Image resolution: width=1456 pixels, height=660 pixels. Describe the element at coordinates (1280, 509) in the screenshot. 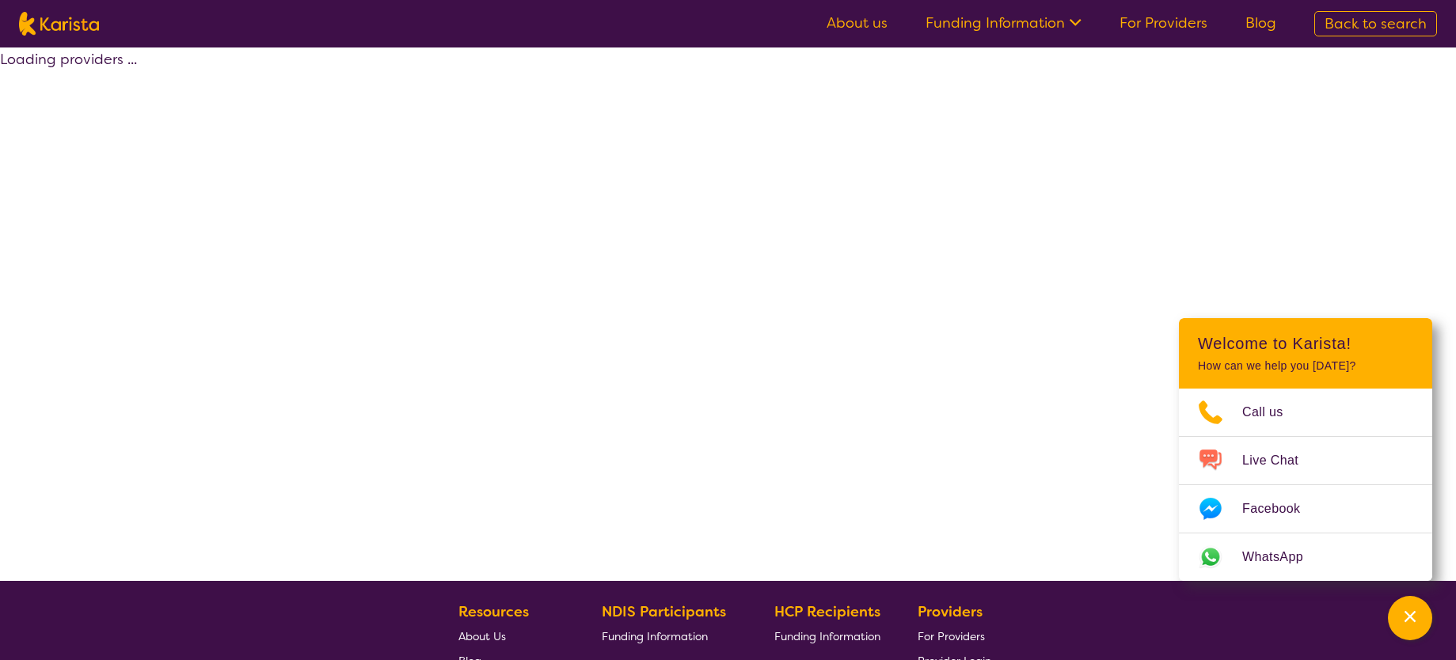

I see `span: Facebook` at that location.